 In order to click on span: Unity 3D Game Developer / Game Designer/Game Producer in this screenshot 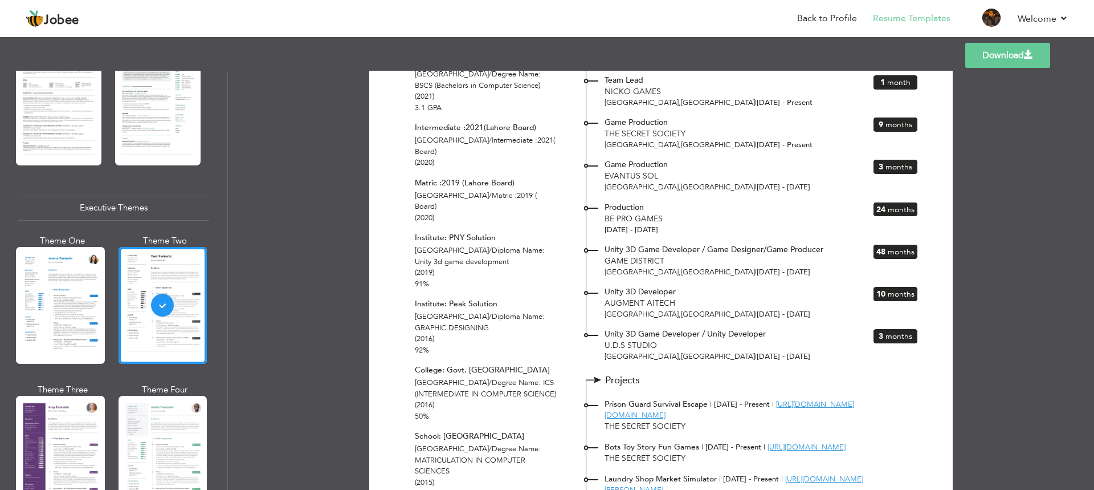, I will do `click(714, 249)`.